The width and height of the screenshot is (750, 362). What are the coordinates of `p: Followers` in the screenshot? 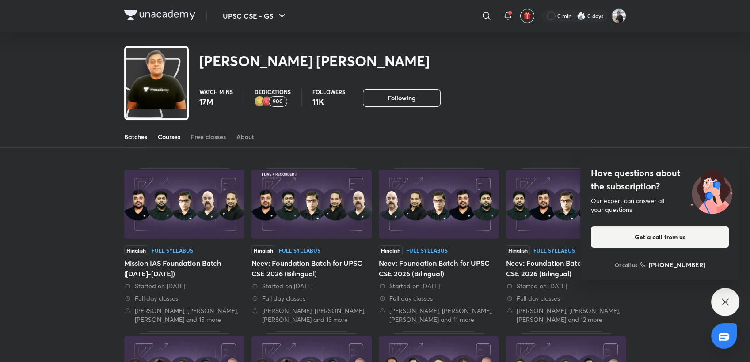 It's located at (329, 92).